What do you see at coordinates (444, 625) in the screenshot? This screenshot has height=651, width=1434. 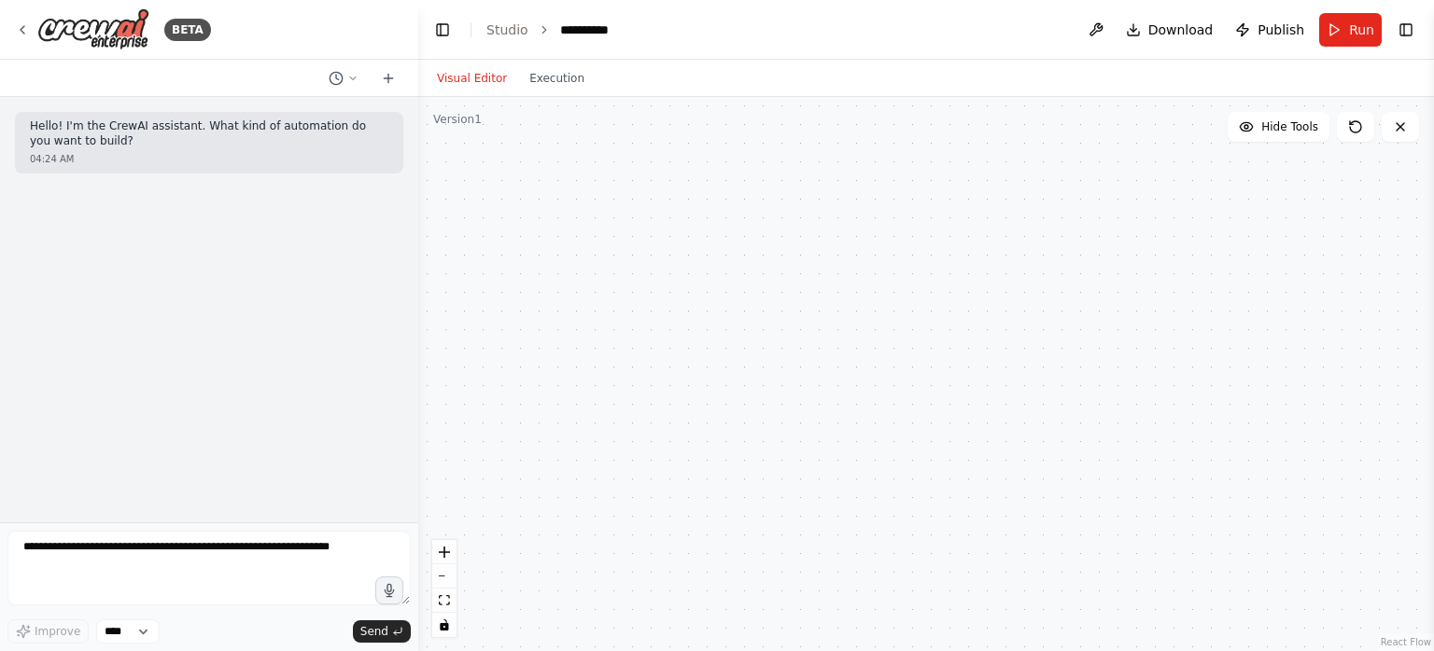 I see `button: toggle interactivity` at bounding box center [444, 625].